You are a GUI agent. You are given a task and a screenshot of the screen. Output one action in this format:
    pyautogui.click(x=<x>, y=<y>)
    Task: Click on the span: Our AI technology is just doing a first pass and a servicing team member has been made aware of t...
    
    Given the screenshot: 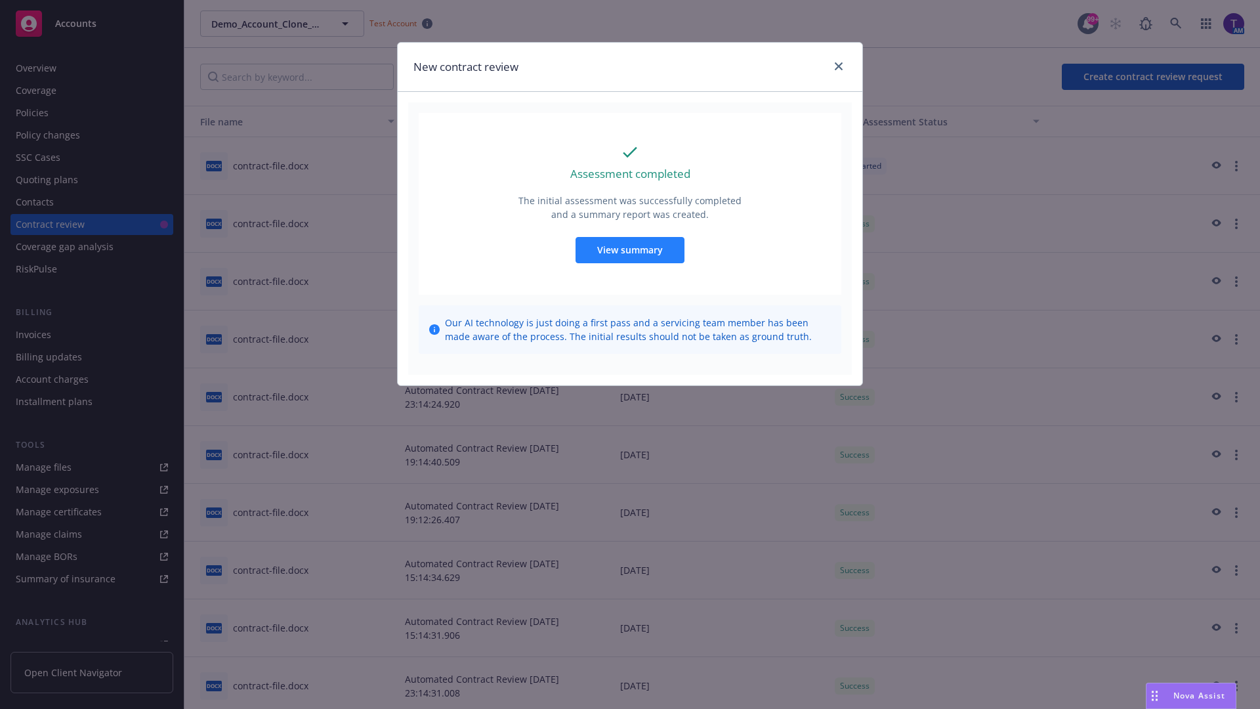 What is the action you would take?
    pyautogui.click(x=638, y=329)
    